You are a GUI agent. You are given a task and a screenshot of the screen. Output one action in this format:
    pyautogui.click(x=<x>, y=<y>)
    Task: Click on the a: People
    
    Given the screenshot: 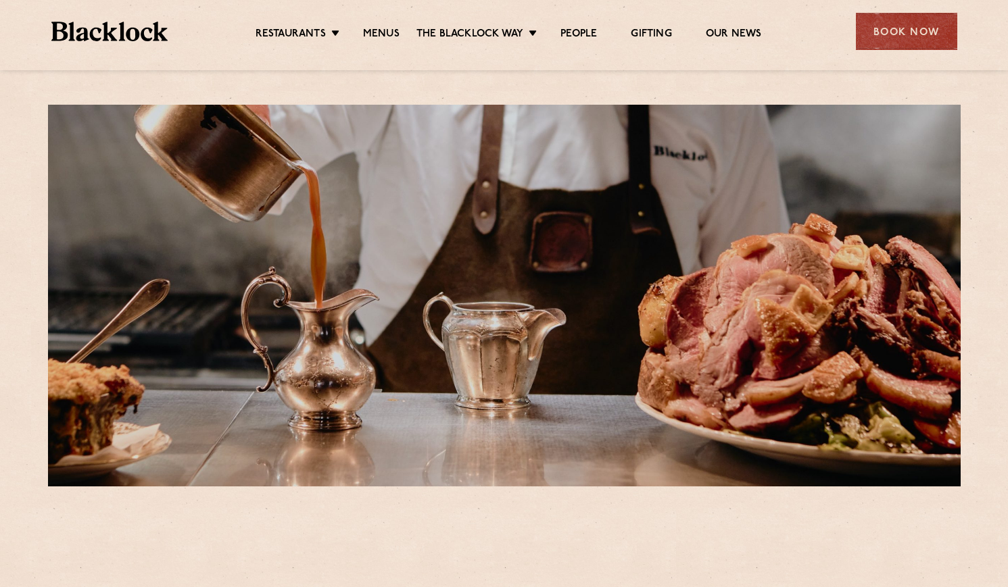 What is the action you would take?
    pyautogui.click(x=579, y=35)
    